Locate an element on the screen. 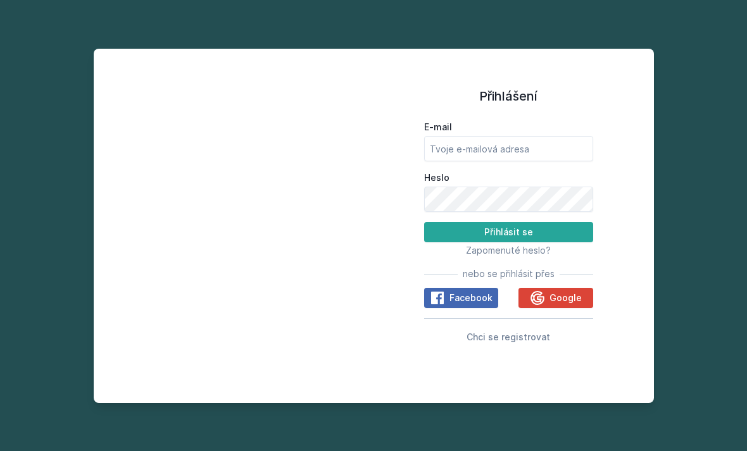 This screenshot has height=451, width=747. button: Chci se registrovat is located at coordinates (508, 337).